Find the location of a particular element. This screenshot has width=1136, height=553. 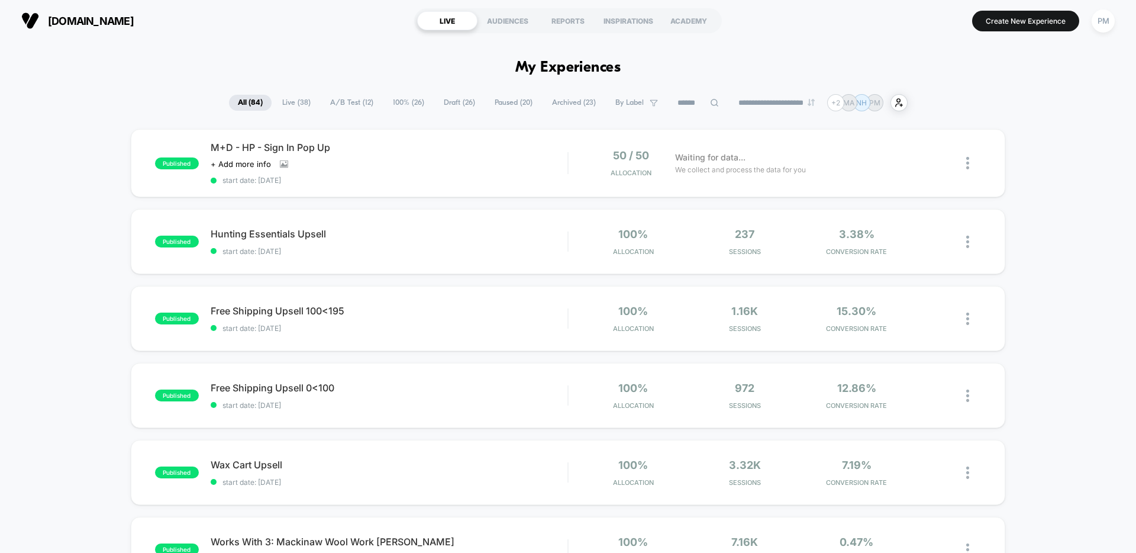

span: 972 is located at coordinates (744, 388).